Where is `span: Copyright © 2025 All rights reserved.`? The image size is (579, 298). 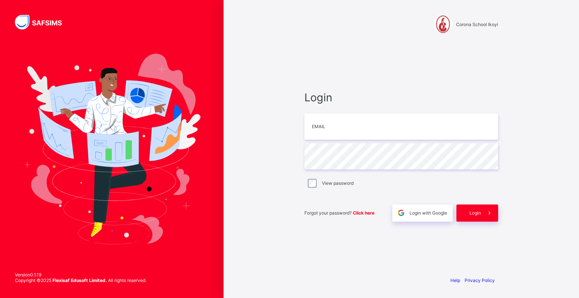 span: Copyright © 2025 All rights reserved. is located at coordinates (80, 280).